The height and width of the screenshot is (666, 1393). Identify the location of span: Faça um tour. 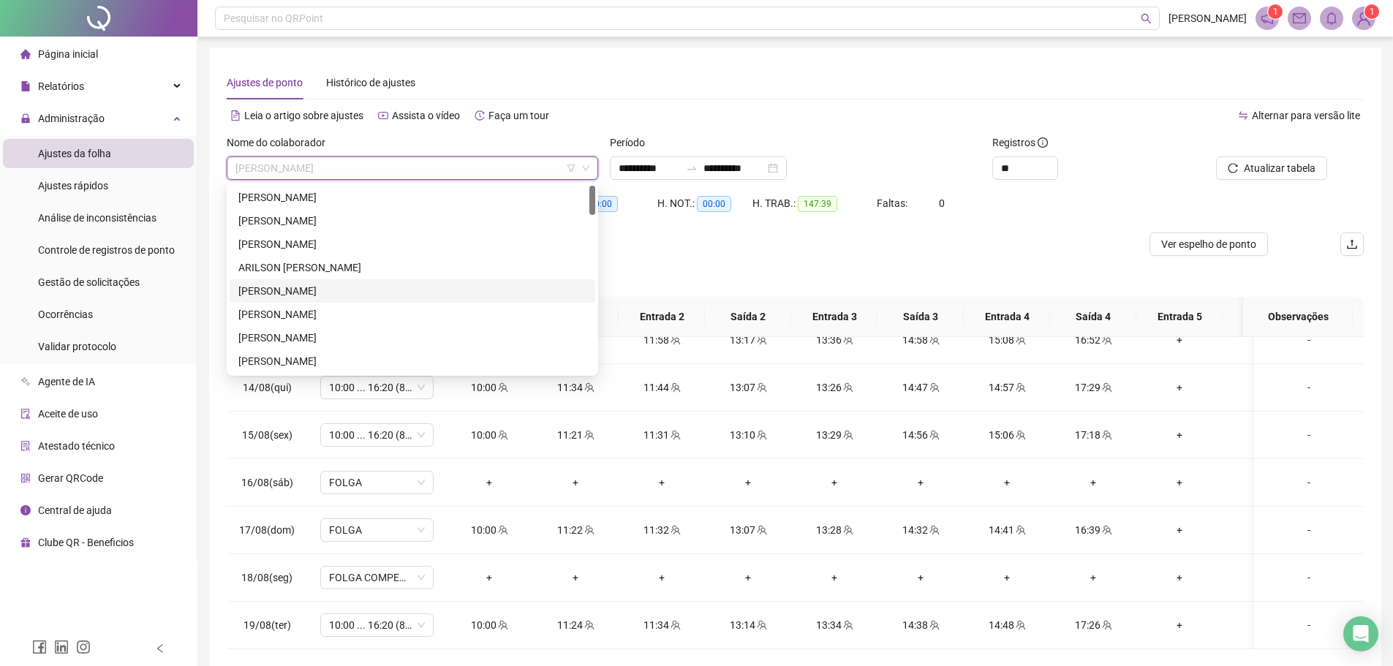
(519, 116).